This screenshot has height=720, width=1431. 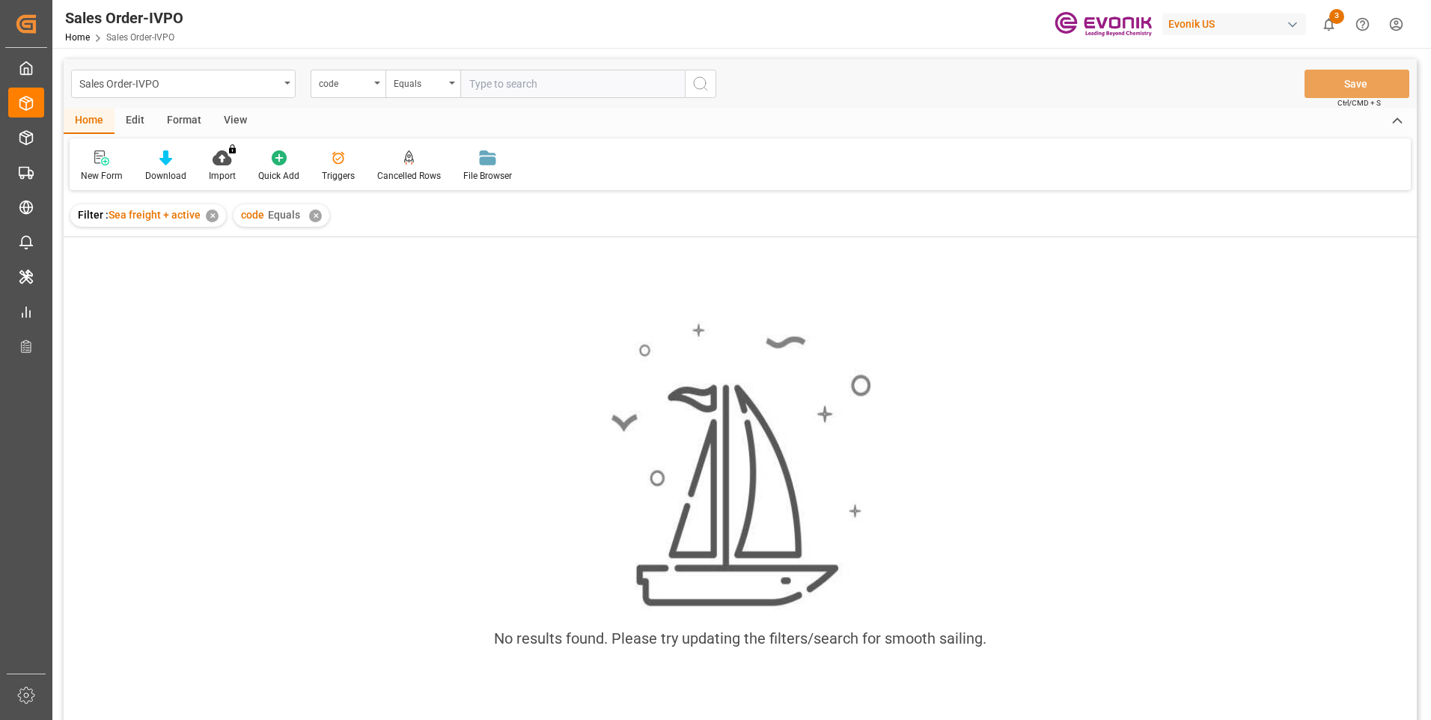 I want to click on button: search button, so click(x=700, y=84).